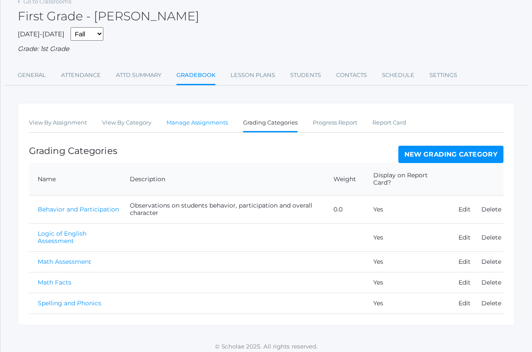  Describe the element at coordinates (266, 49) in the screenshot. I see `div: Grade: 1st Grade` at that location.